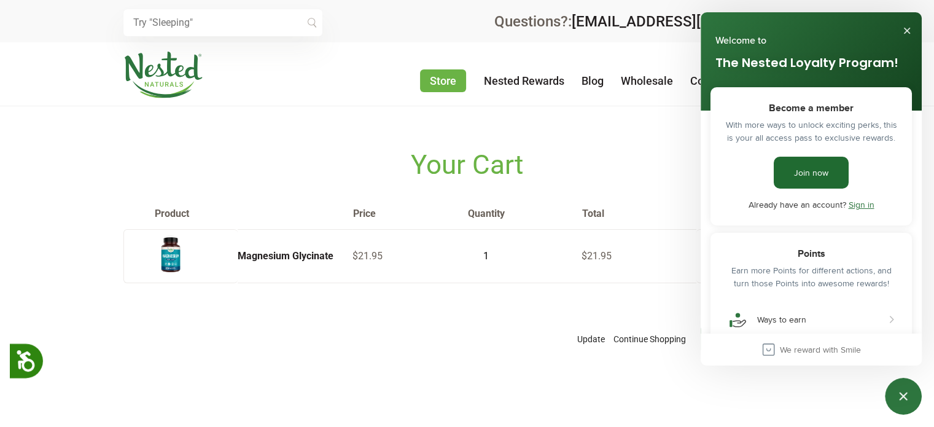  I want to click on div: Ways to earn, so click(81, 307).